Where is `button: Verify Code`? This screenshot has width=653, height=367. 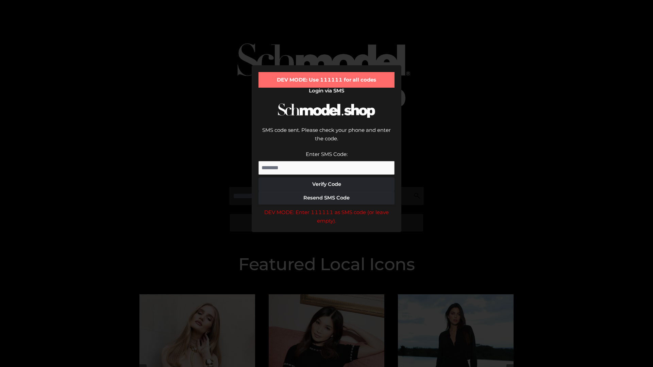
button: Verify Code is located at coordinates (326, 184).